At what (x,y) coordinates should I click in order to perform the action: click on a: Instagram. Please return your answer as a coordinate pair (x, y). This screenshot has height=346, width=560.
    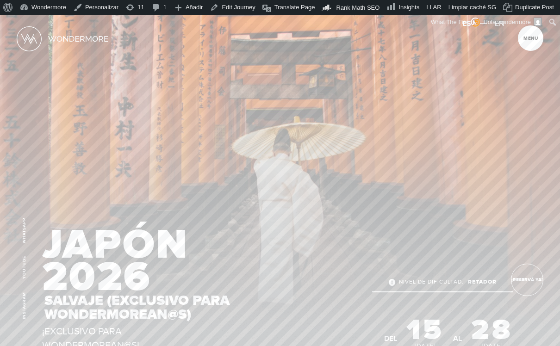
    Looking at the image, I should click on (24, 305).